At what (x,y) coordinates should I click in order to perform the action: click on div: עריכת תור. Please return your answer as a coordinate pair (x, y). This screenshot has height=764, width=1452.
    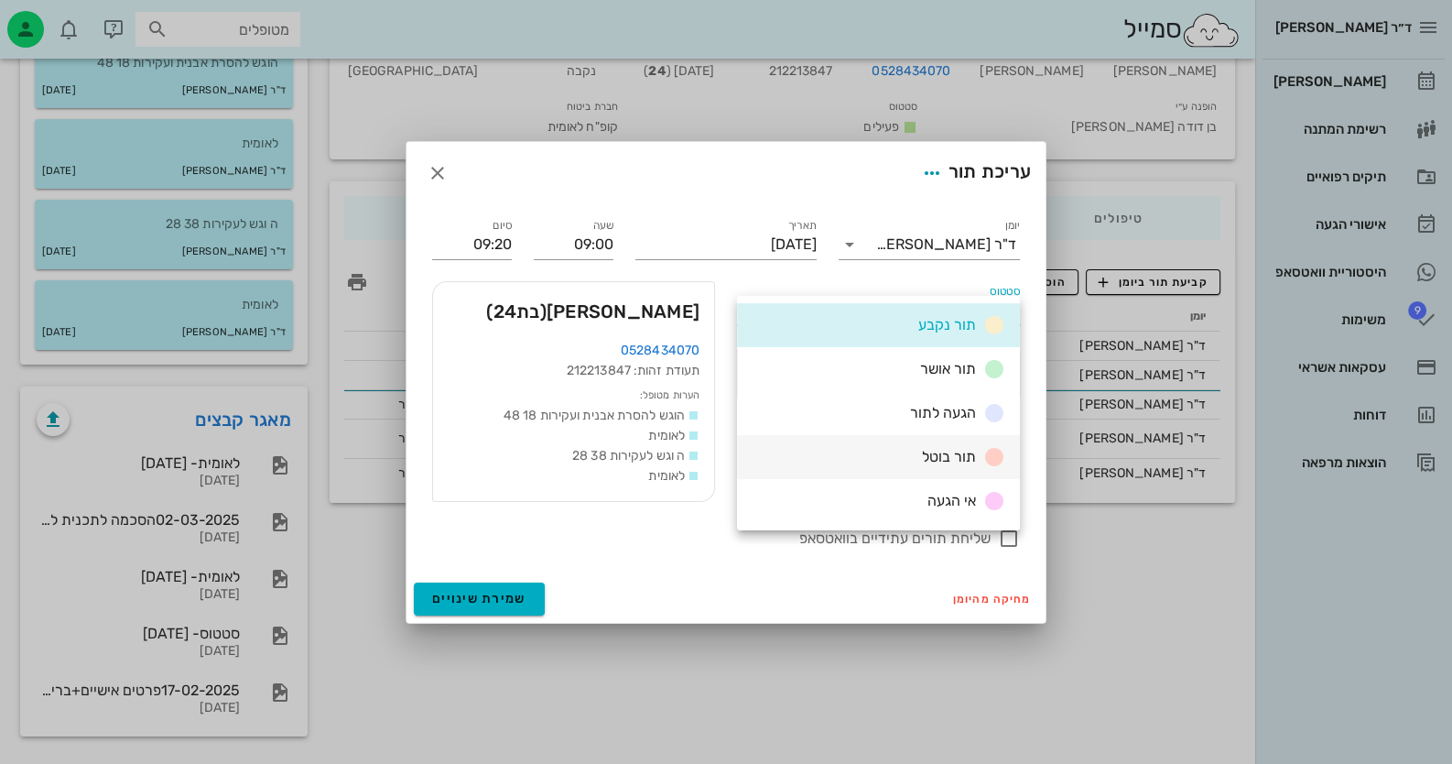
    Looking at the image, I should click on (973, 173).